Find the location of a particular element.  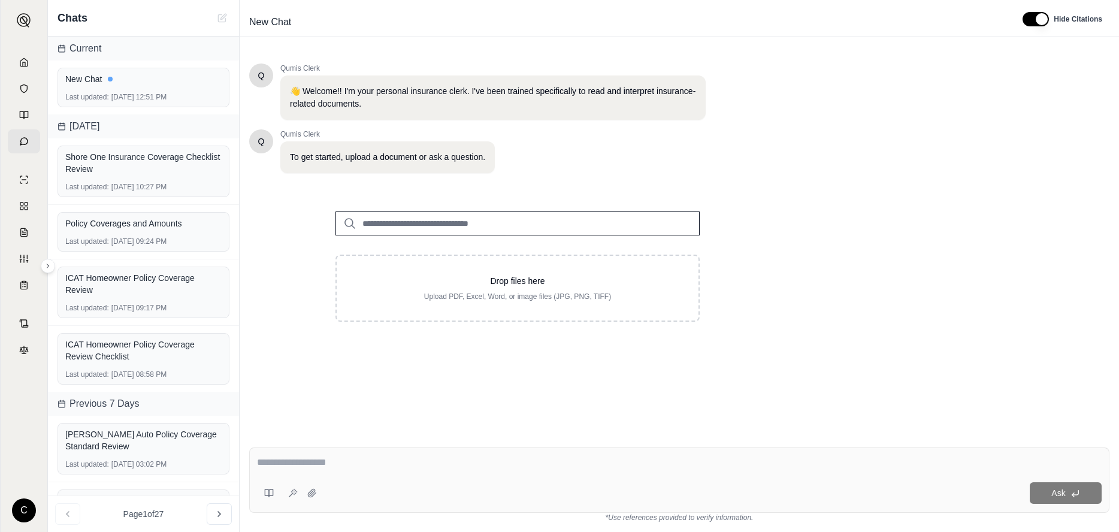

a: Documents Vault is located at coordinates (24, 89).